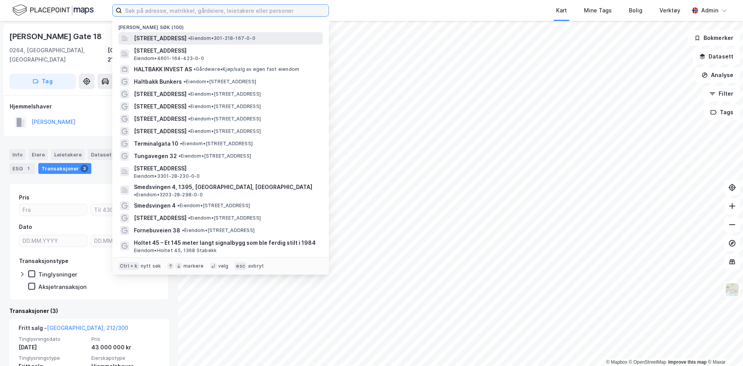 The image size is (743, 366). Describe the element at coordinates (125, 347) in the screenshot. I see `div: 43 000 000 kr` at that location.